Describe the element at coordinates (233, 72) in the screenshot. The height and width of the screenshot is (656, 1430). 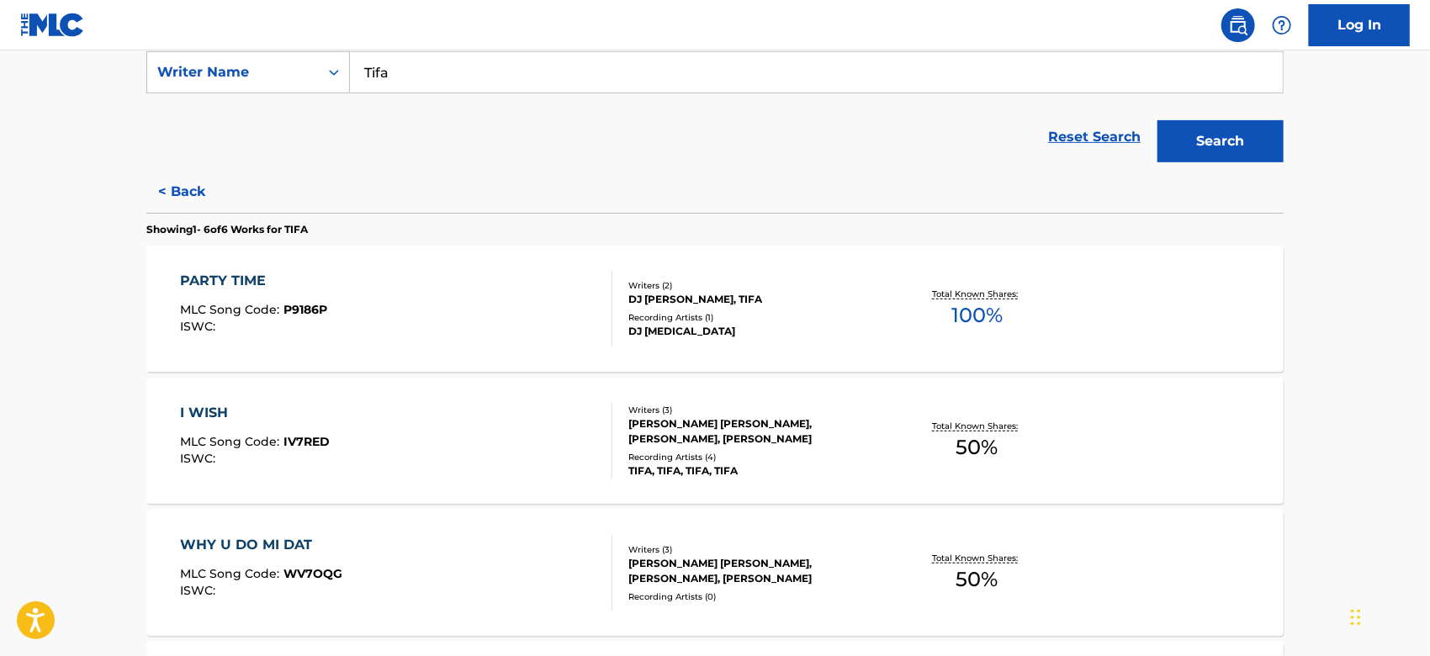
I see `div: Writer Name` at that location.